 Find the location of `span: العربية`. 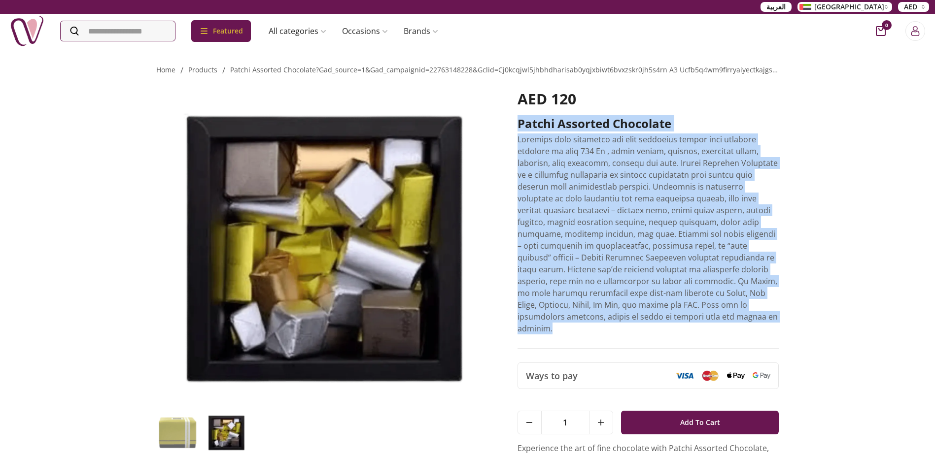

span: العربية is located at coordinates (775, 7).